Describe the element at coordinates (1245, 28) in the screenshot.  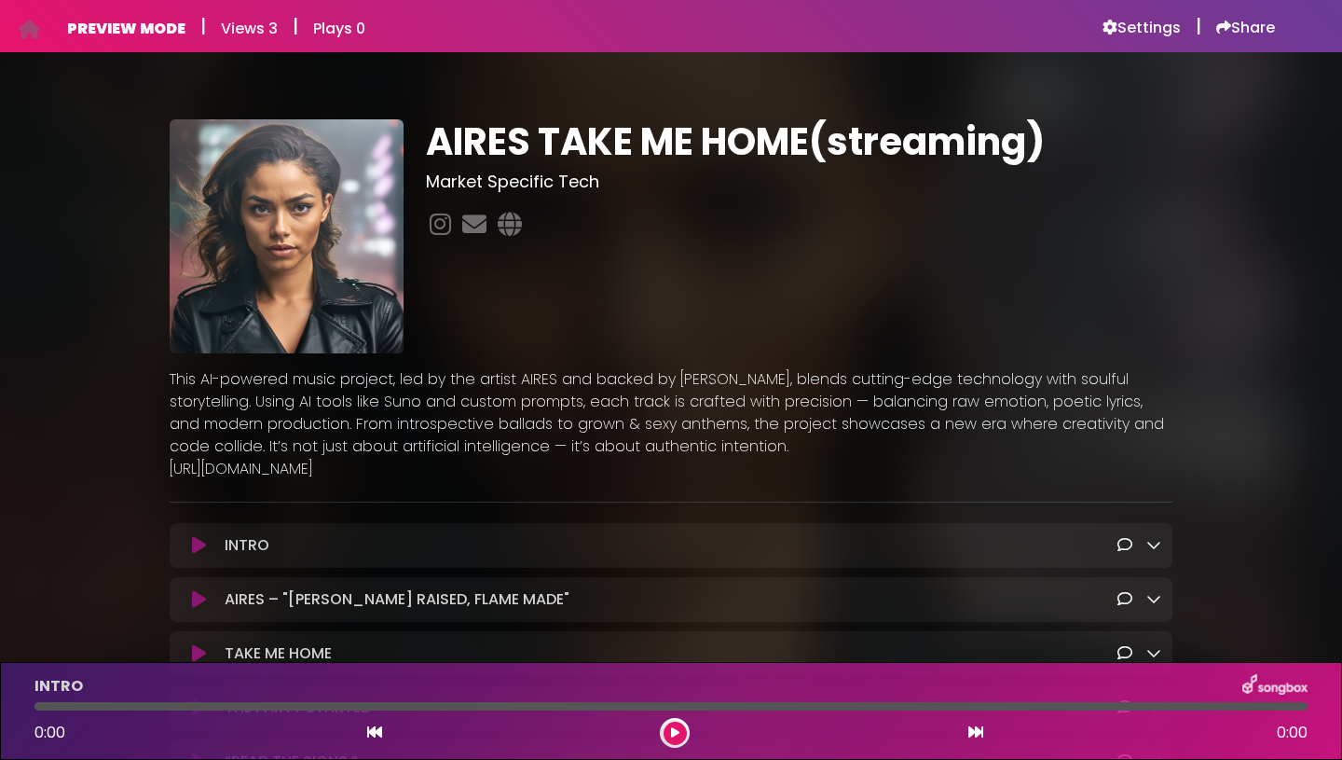
I see `h6: Share` at that location.